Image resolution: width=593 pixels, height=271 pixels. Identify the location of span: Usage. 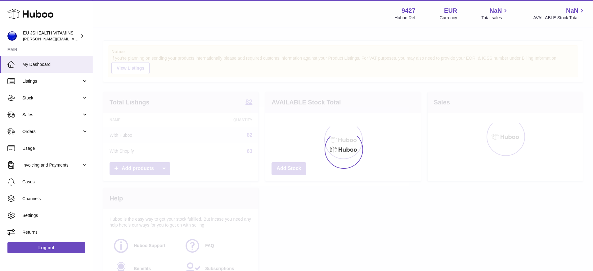
(55, 148).